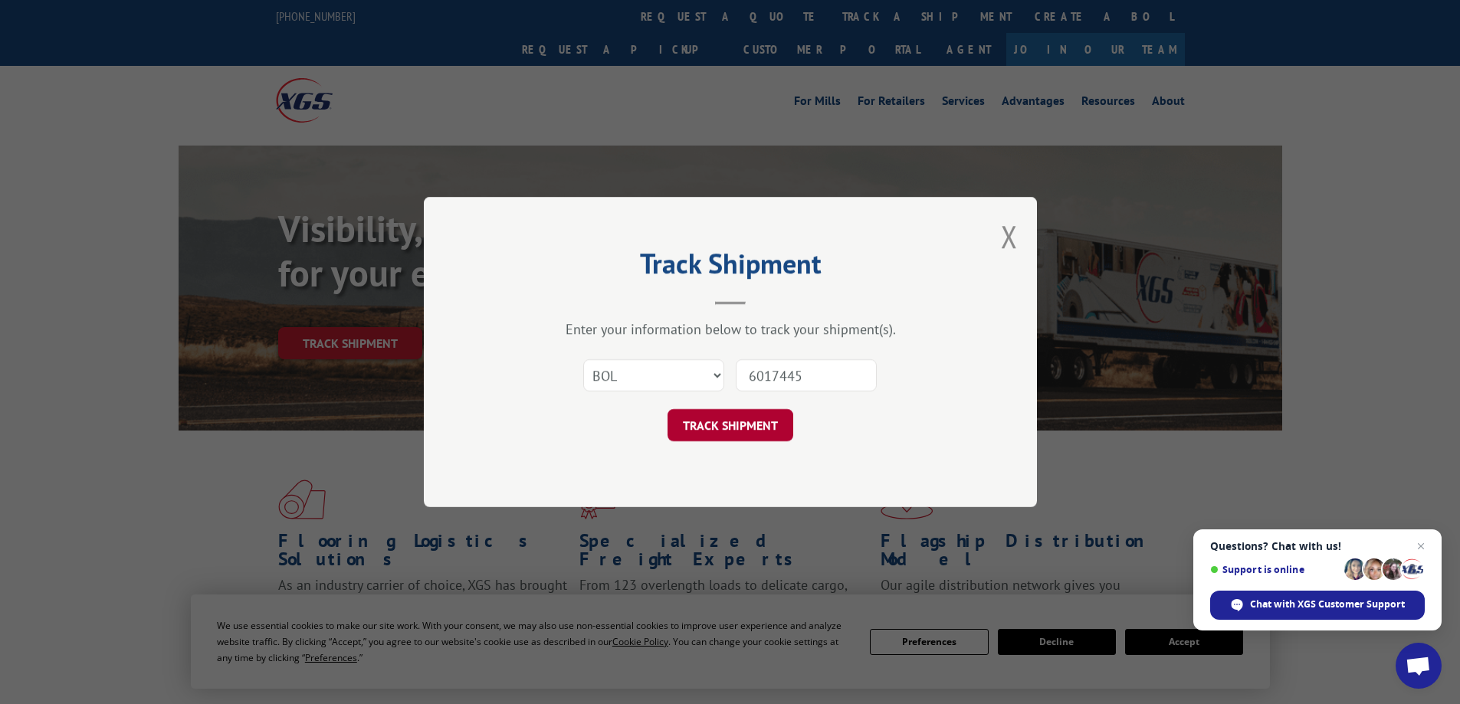 The width and height of the screenshot is (1460, 704). Describe the element at coordinates (1275, 569) in the screenshot. I see `span: Support is online` at that location.